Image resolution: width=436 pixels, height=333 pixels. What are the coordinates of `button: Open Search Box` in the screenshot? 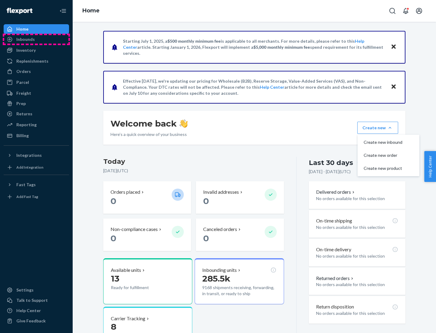 It's located at (392, 11).